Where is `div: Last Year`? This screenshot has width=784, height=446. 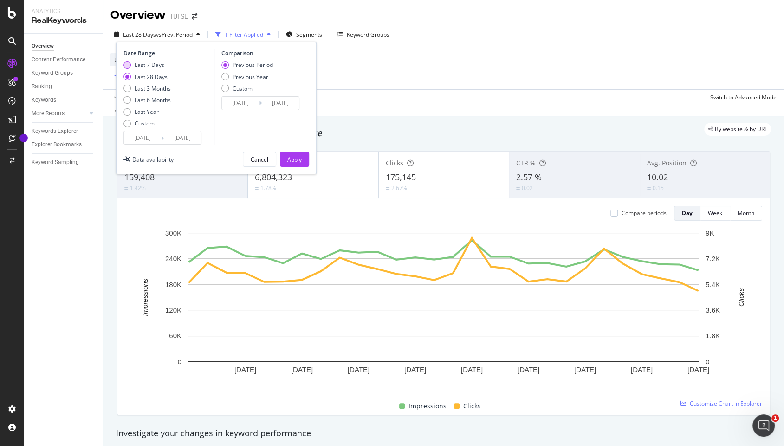
div: Last Year is located at coordinates (147, 111).